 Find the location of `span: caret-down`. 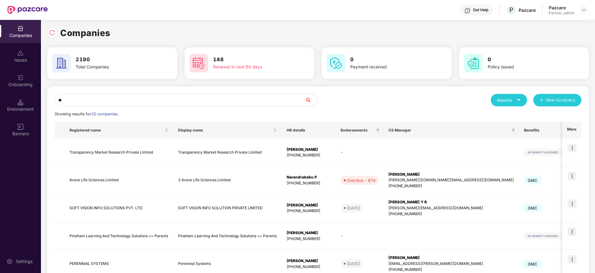

span: caret-down is located at coordinates (519, 100).